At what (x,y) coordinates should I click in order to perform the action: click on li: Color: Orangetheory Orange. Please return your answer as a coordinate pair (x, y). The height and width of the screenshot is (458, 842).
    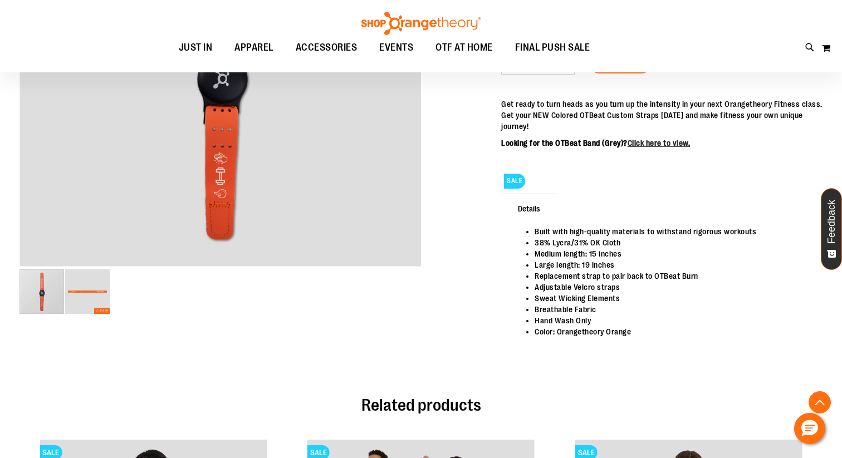
    Looking at the image, I should click on (672, 332).